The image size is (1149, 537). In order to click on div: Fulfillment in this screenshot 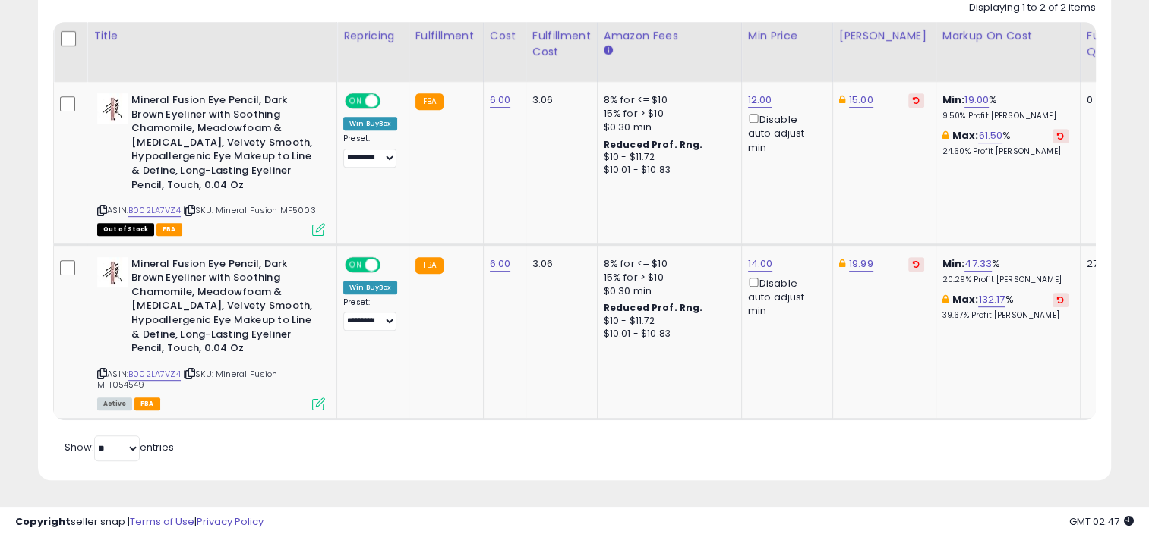, I will do `click(446, 36)`.